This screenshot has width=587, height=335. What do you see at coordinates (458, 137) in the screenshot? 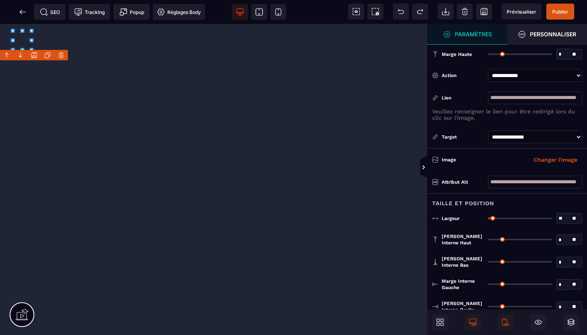
I see `div: Target` at bounding box center [458, 137].